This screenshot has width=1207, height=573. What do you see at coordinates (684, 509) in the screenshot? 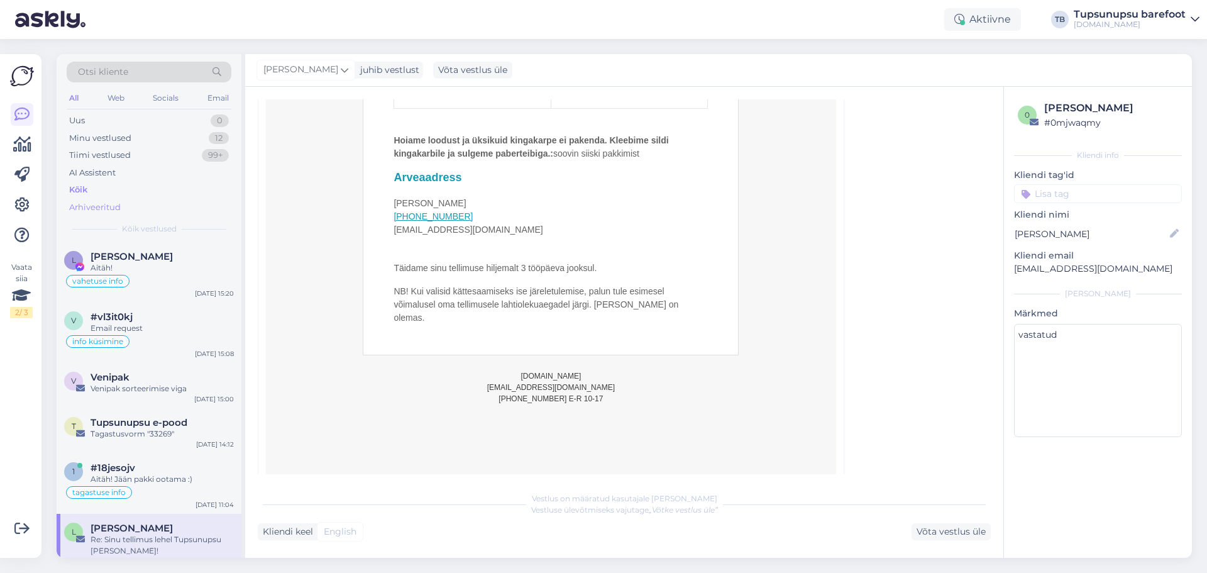
I see `i: „Võtke vestlus üle”` at bounding box center [684, 509].